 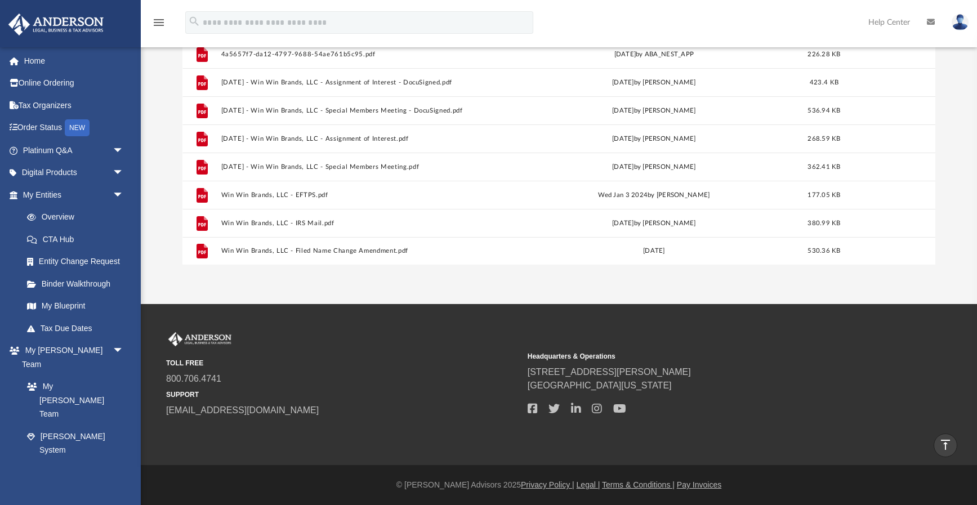 What do you see at coordinates (74, 195) in the screenshot?
I see `a: My Entitiesarrow_drop_down` at bounding box center [74, 195].